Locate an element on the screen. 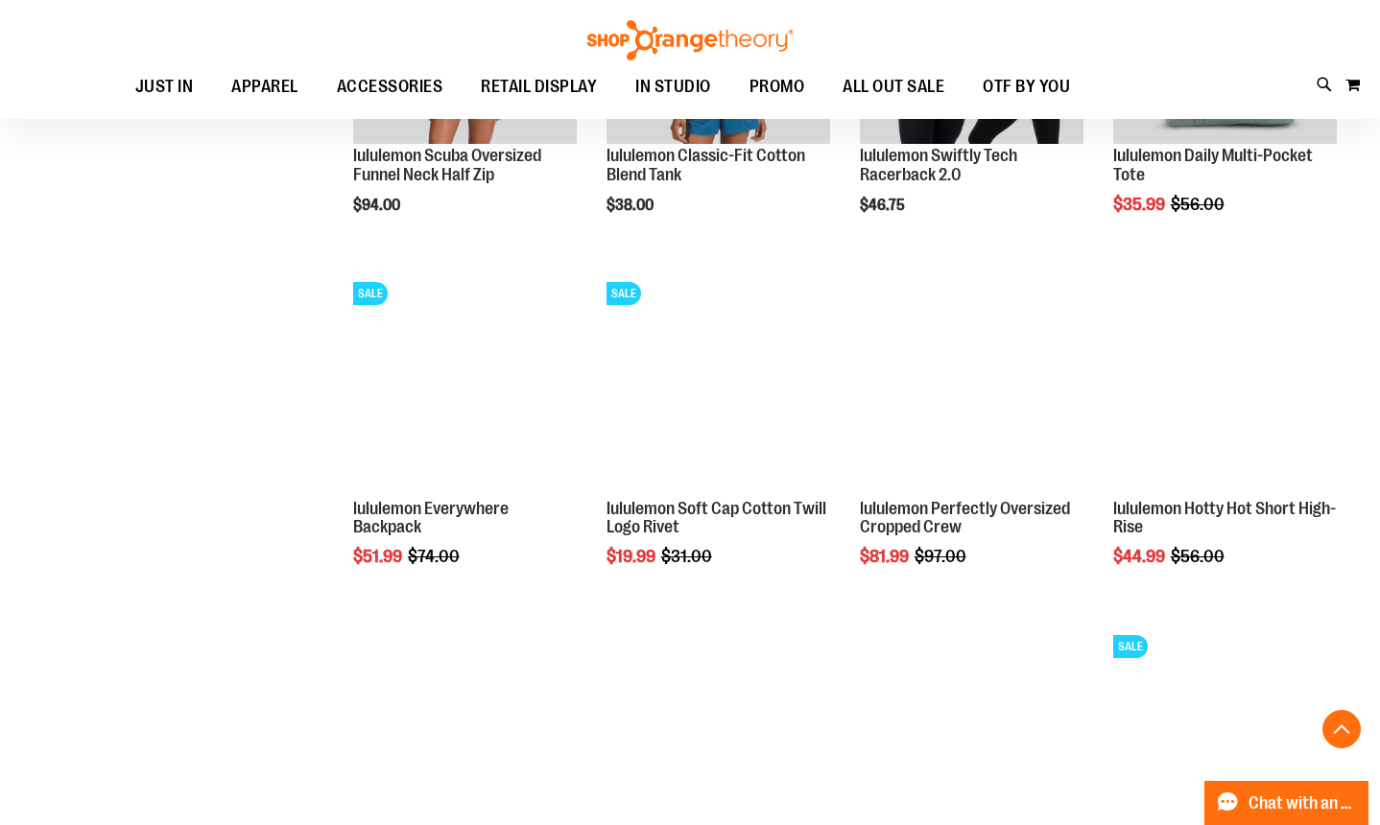 The image size is (1380, 825). span: $94.00 is located at coordinates (378, 205).